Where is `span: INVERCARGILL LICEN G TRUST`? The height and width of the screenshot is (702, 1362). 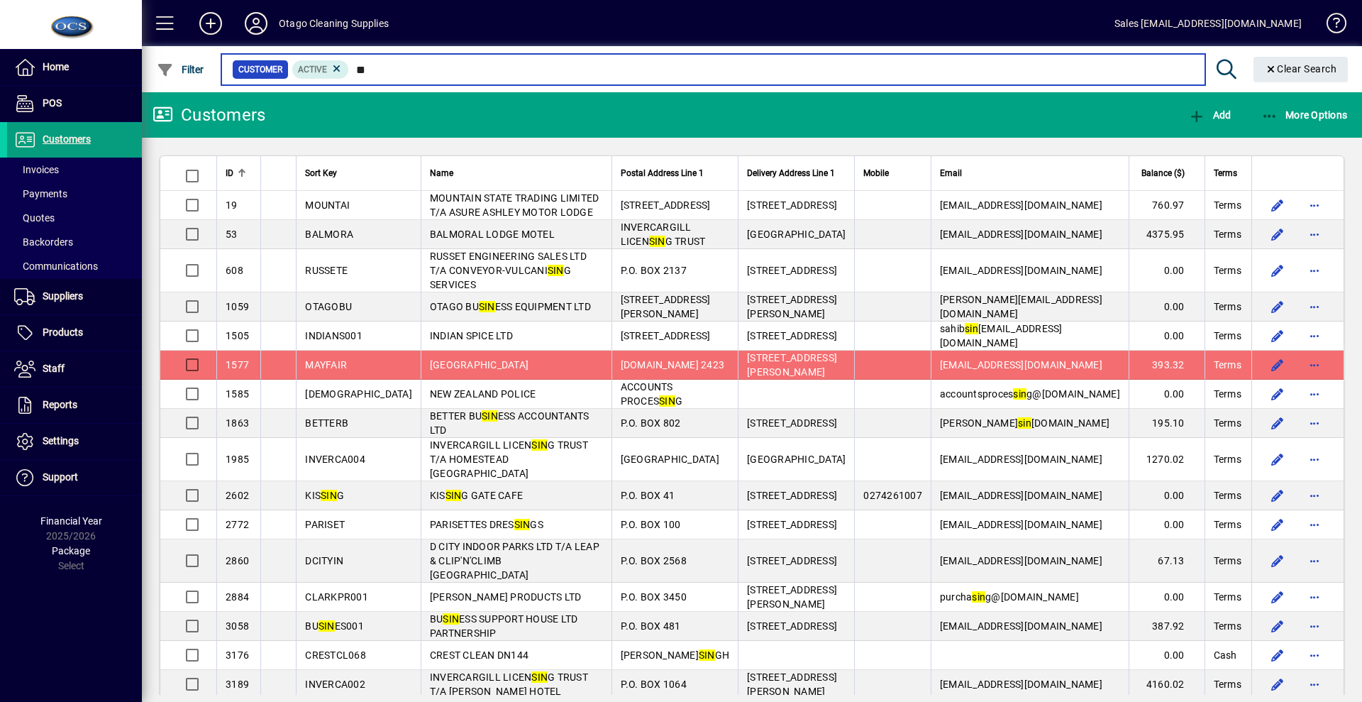 span: INVERCARGILL LICEN G TRUST is located at coordinates (663, 234).